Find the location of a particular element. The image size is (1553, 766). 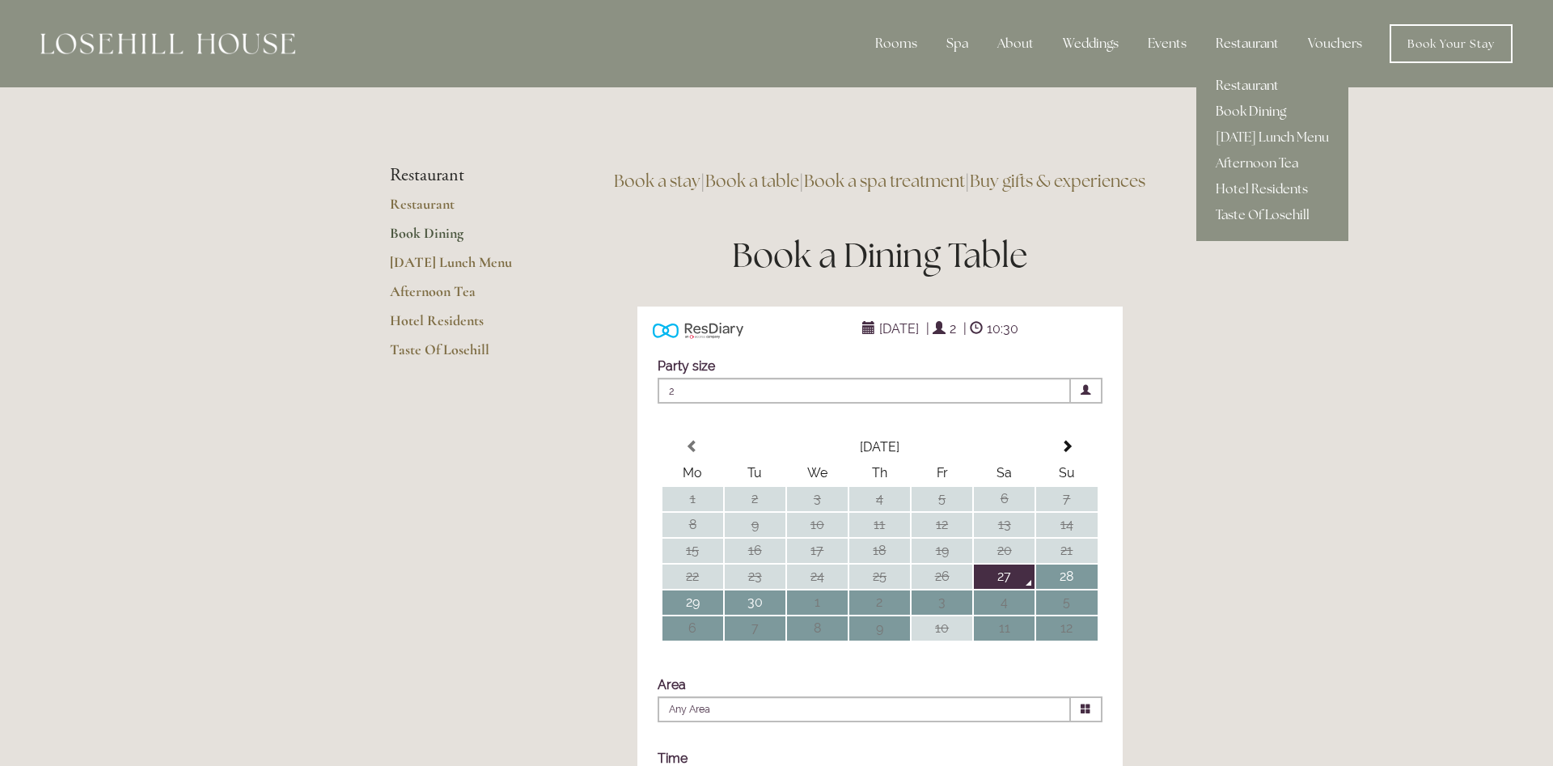

td: 21 is located at coordinates (1066, 551).